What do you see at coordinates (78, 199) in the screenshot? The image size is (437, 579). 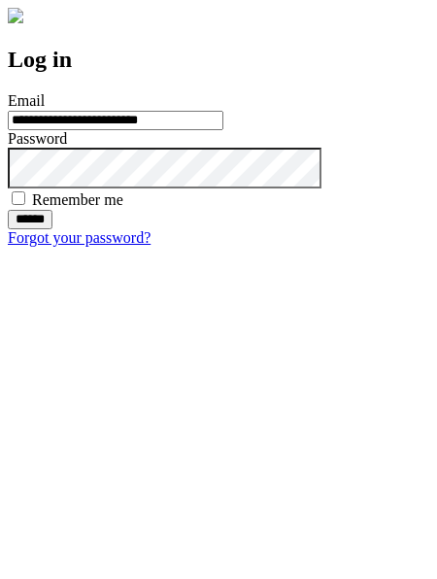 I see `label: Remember me` at bounding box center [78, 199].